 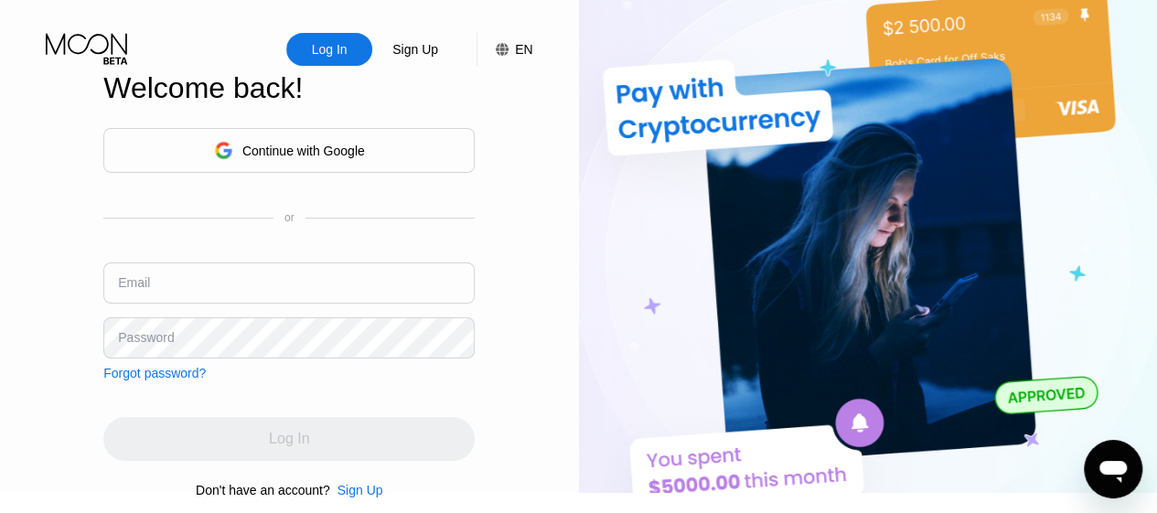 I want to click on div: Password, so click(x=145, y=338).